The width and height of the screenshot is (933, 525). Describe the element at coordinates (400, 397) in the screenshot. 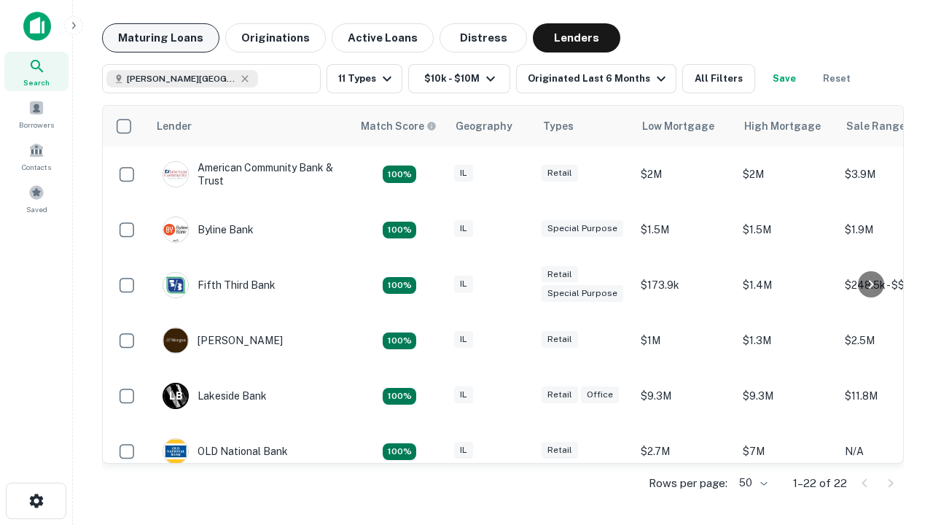

I see `div: Matching Properties: 3, hasApolloMatch: undefined` at that location.